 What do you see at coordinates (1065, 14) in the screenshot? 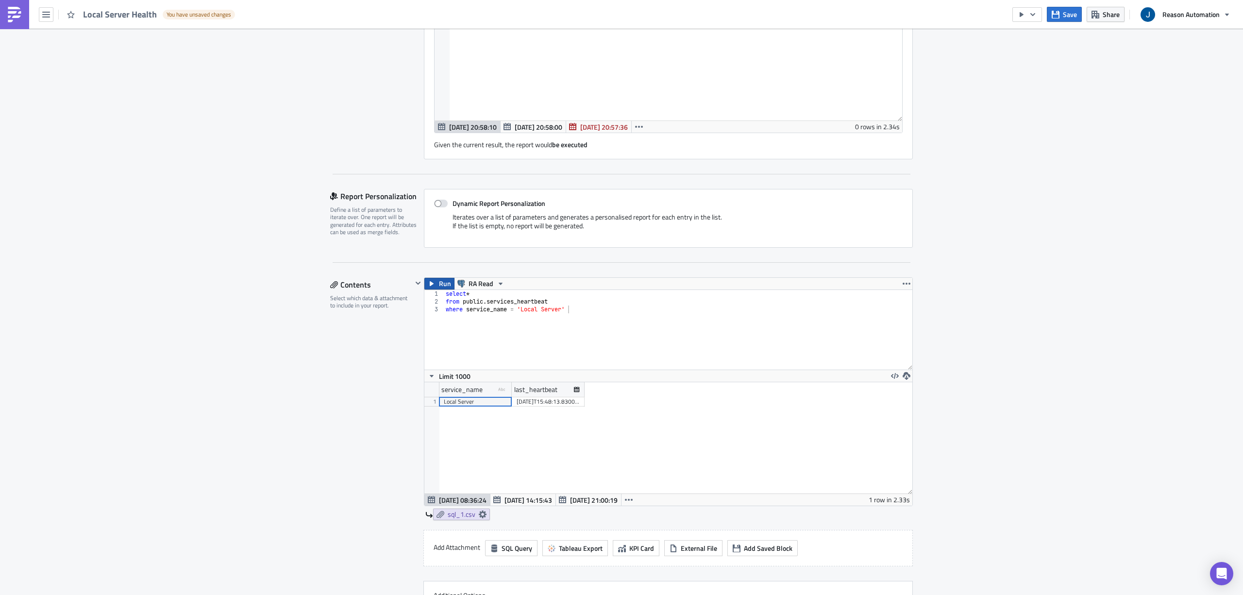
I see `button: Save` at bounding box center [1065, 14].